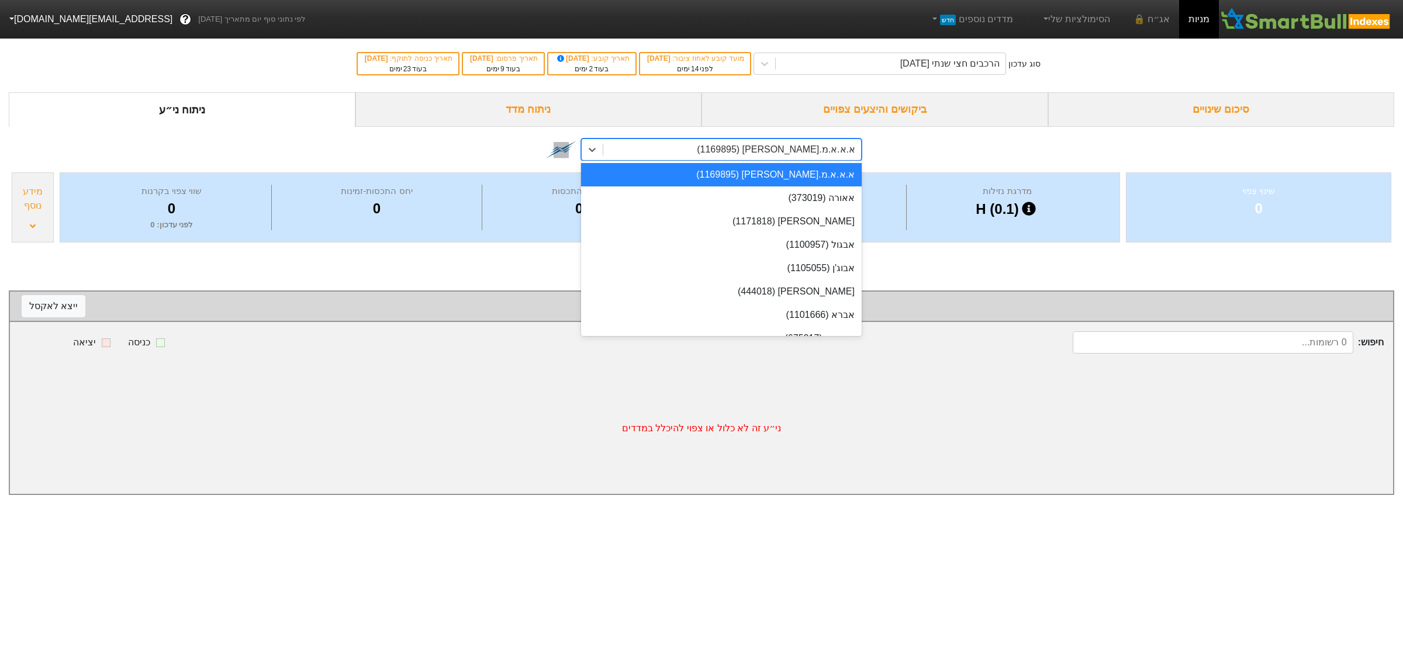 This screenshot has height=665, width=1403. Describe the element at coordinates (408, 58) in the screenshot. I see `div: תאריך כניסה לתוקף :` at that location.